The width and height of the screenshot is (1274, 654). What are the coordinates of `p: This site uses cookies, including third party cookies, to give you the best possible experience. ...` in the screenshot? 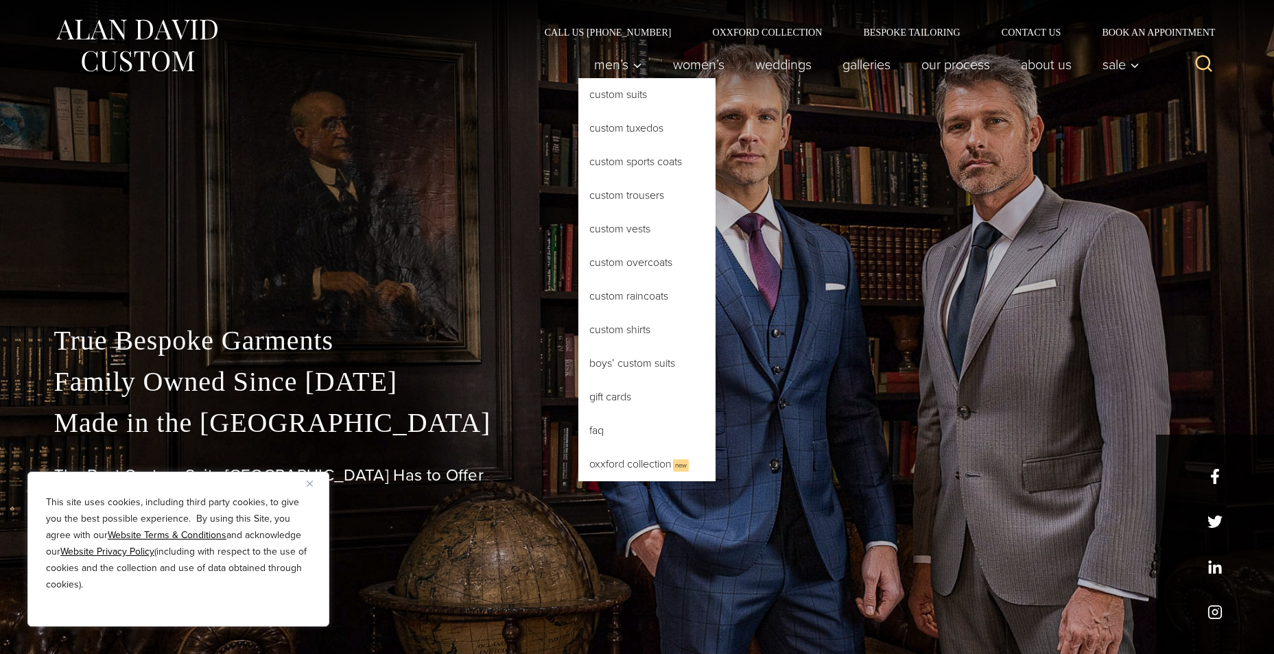 It's located at (178, 544).